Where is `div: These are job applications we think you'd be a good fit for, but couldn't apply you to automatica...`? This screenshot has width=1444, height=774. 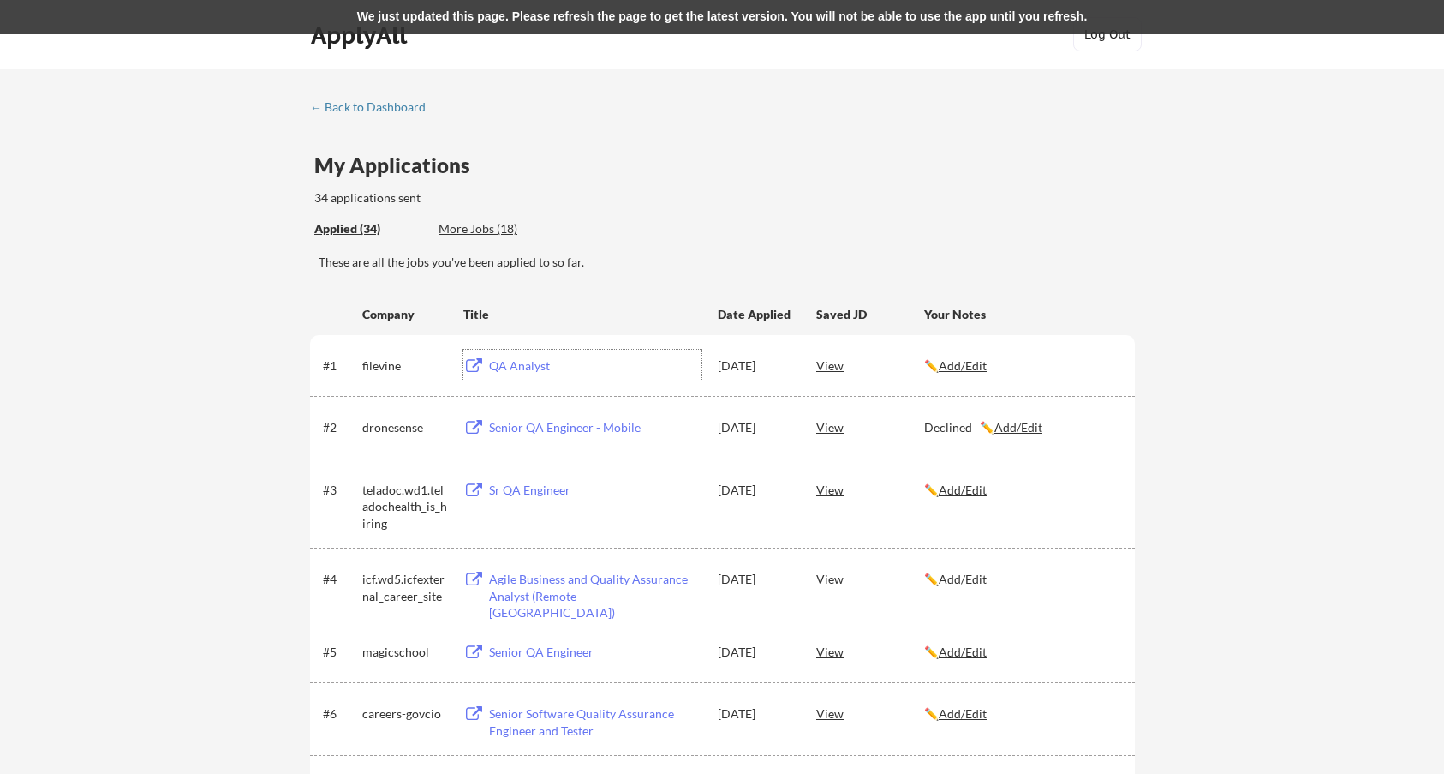 div: These are job applications we think you'd be a good fit for, but couldn't apply you to automatica... is located at coordinates (501, 229).